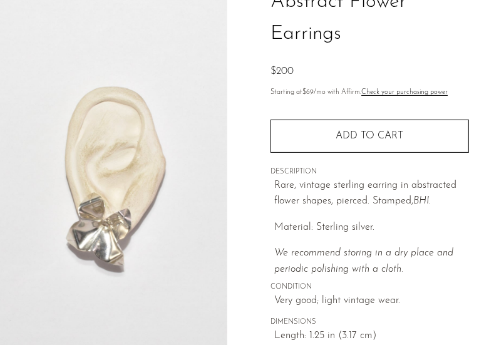 The height and width of the screenshot is (345, 484). What do you see at coordinates (369, 287) in the screenshot?
I see `span: CONDITION` at bounding box center [369, 287].